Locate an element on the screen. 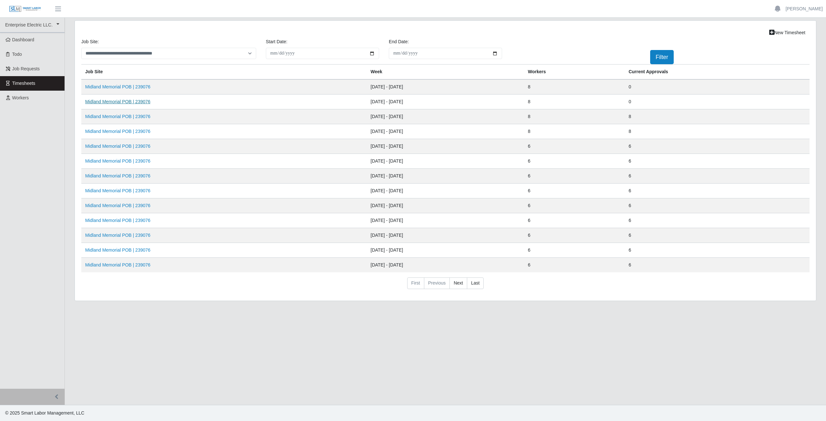 This screenshot has height=421, width=826. nav: pagination is located at coordinates (445, 286).